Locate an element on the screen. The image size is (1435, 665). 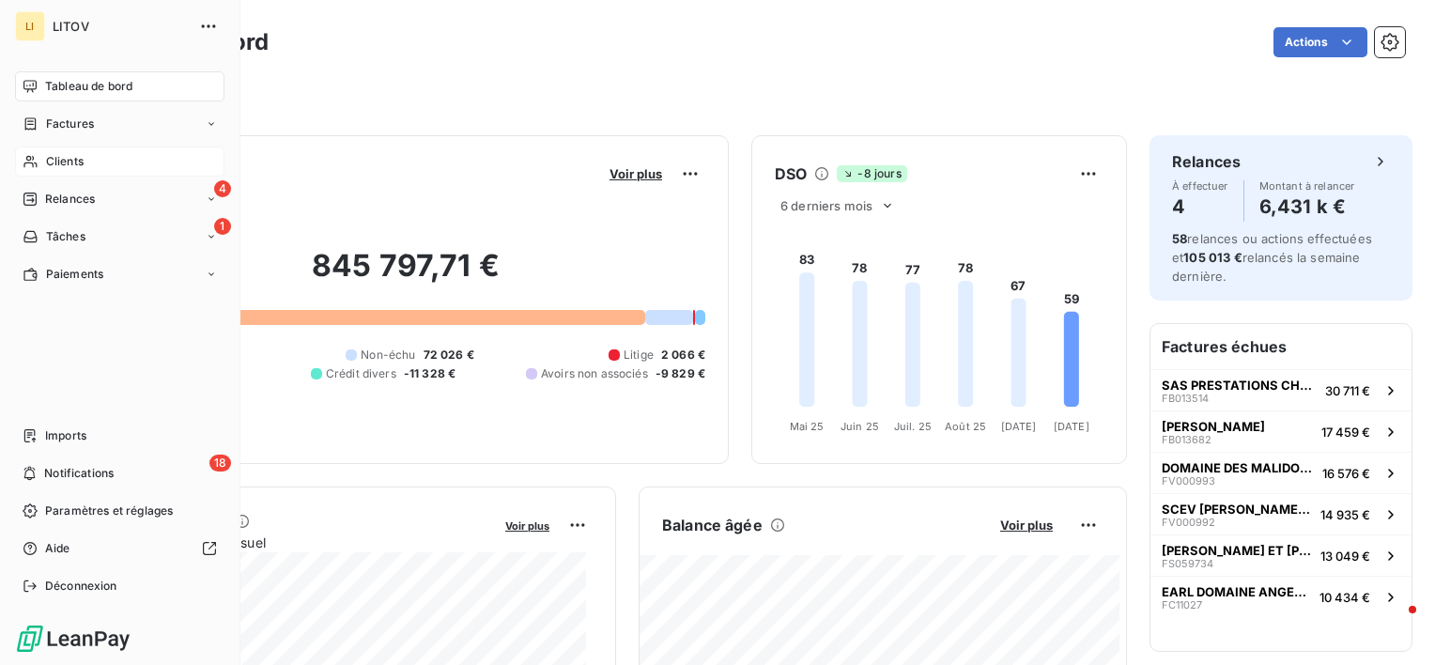
h4: 6,431 k € is located at coordinates (1307, 207).